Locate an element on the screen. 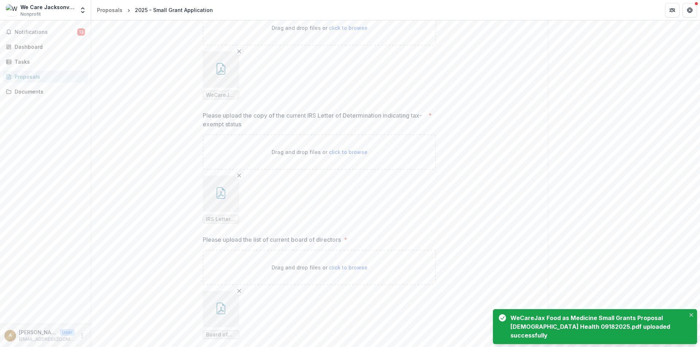 This screenshot has width=700, height=347. button: Get Help is located at coordinates (690, 10).